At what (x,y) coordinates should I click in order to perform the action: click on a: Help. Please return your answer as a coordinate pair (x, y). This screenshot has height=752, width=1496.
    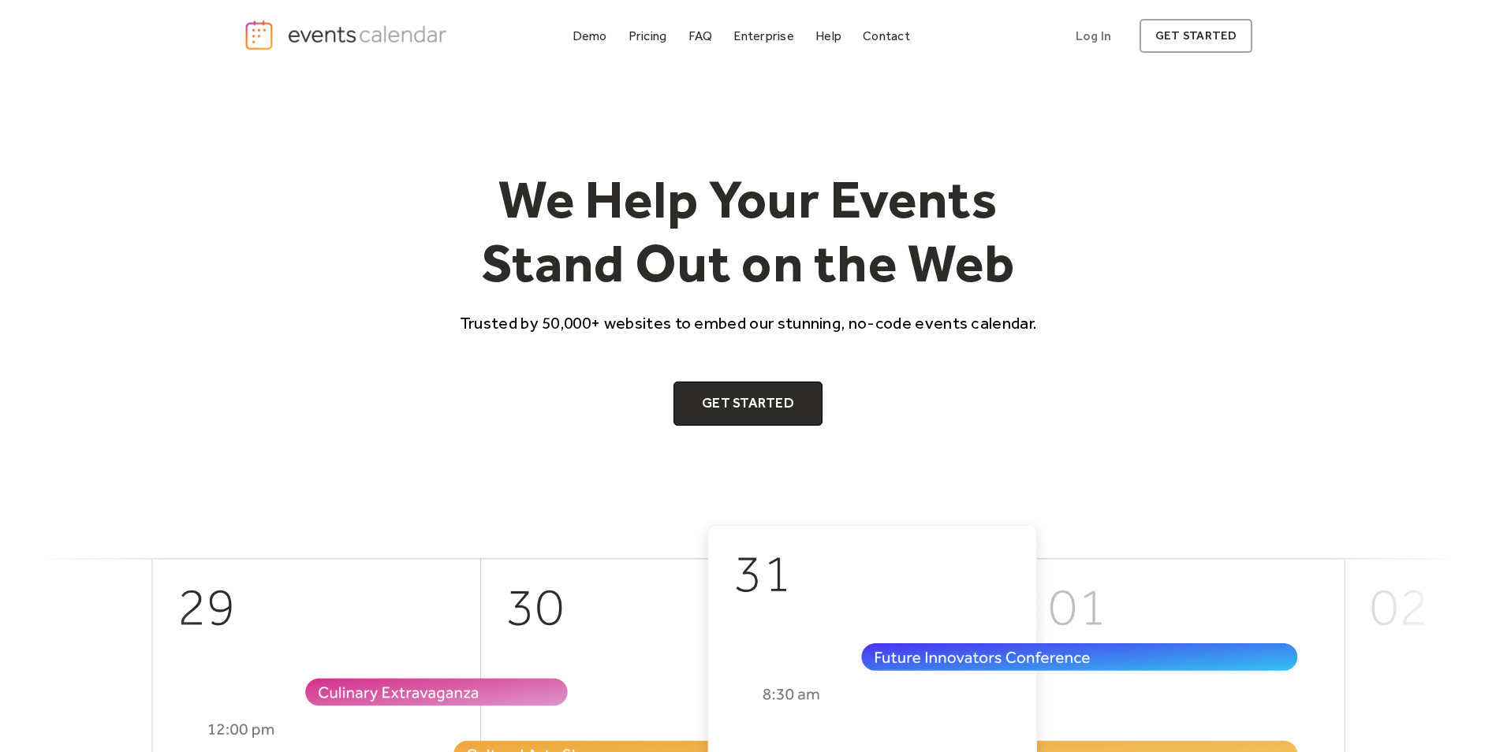
    Looking at the image, I should click on (828, 35).